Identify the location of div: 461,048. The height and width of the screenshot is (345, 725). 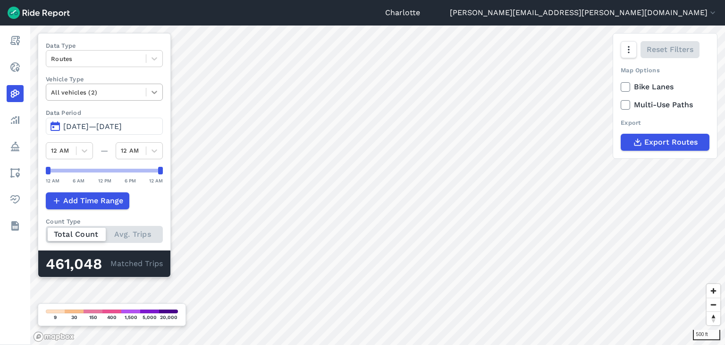
(78, 264).